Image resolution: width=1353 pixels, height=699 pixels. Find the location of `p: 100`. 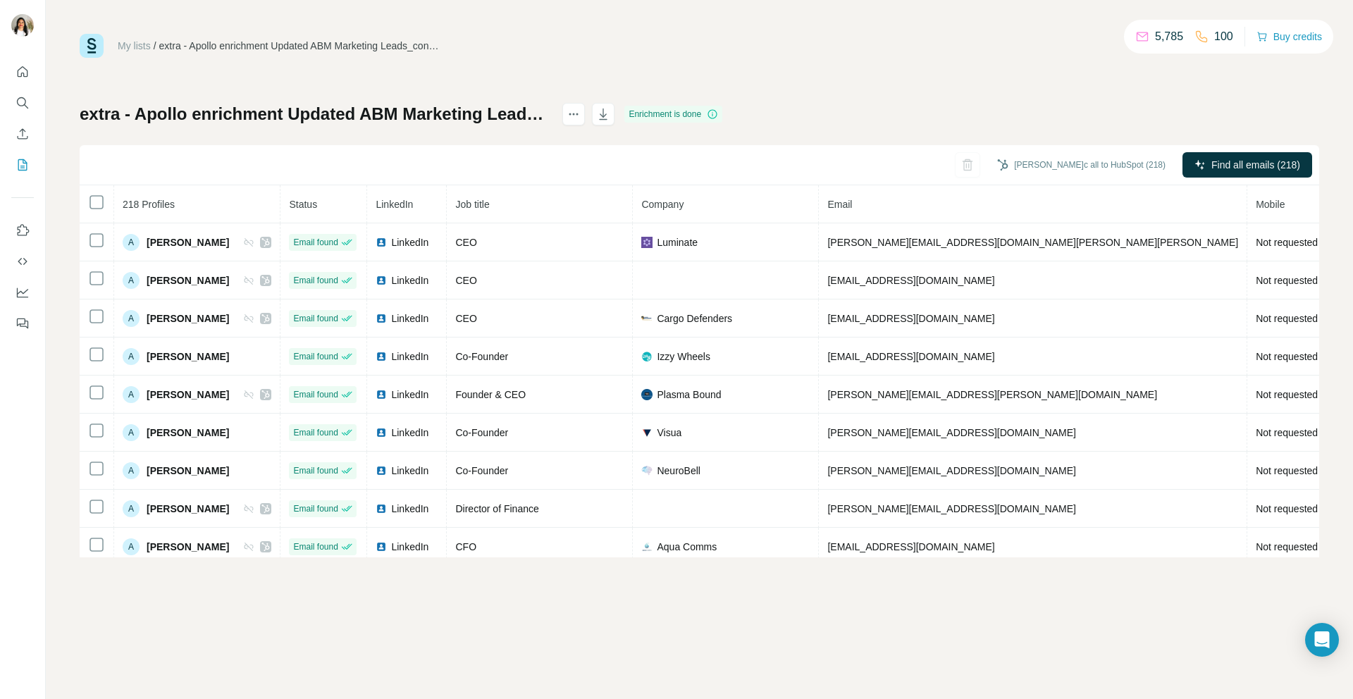

p: 100 is located at coordinates (1223, 37).